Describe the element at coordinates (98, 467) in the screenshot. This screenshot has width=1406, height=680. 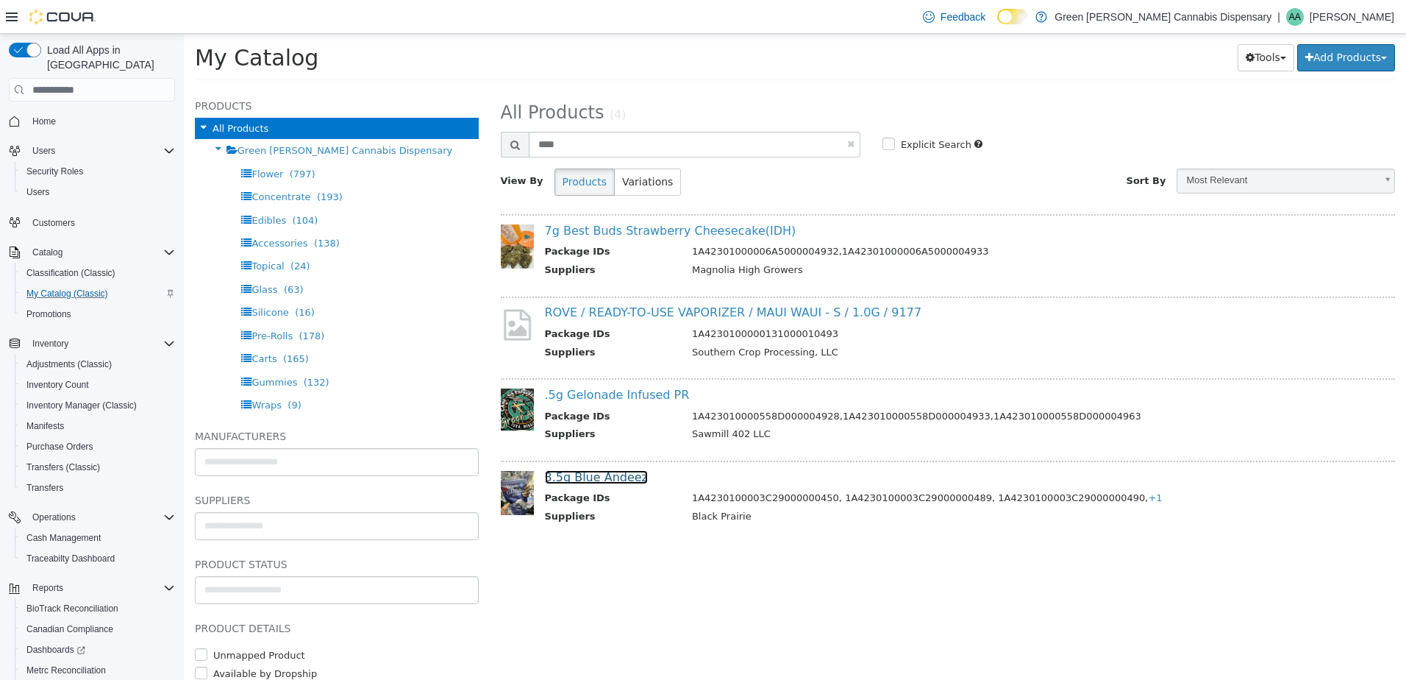
I see `button: Transfers (Classic)` at that location.